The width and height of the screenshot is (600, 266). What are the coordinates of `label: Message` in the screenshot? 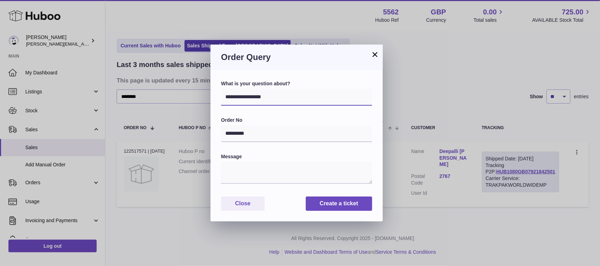 It's located at (297, 157).